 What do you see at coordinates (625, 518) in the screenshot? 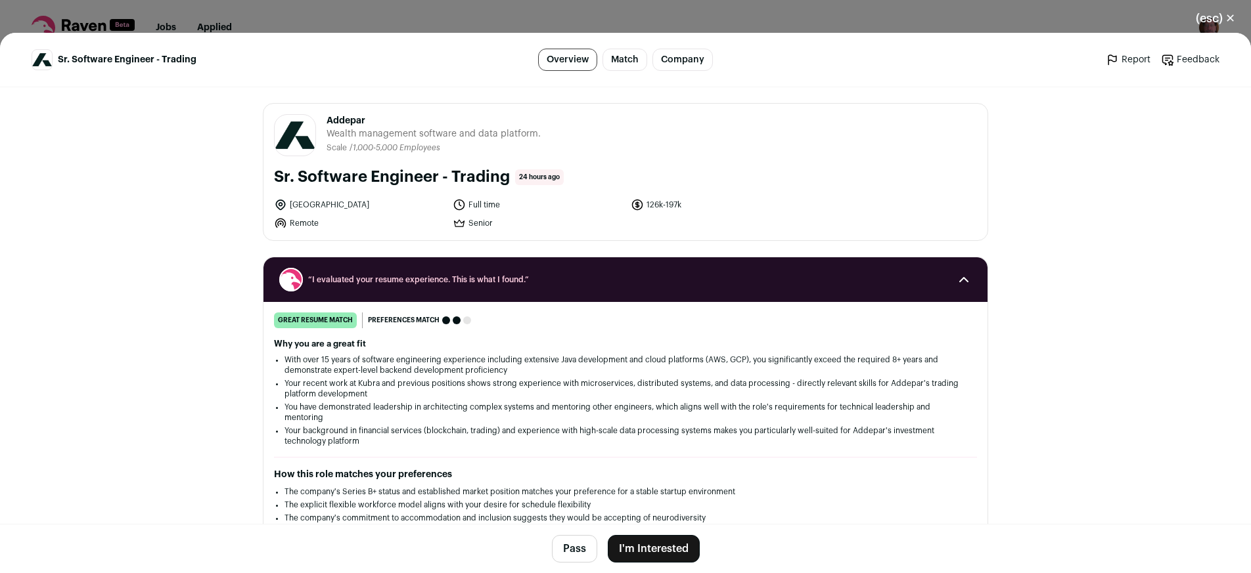
I see `li: The company's commitment to accommodation and inclusion suggests they would be accepting of neuro...` at bounding box center [625, 518].